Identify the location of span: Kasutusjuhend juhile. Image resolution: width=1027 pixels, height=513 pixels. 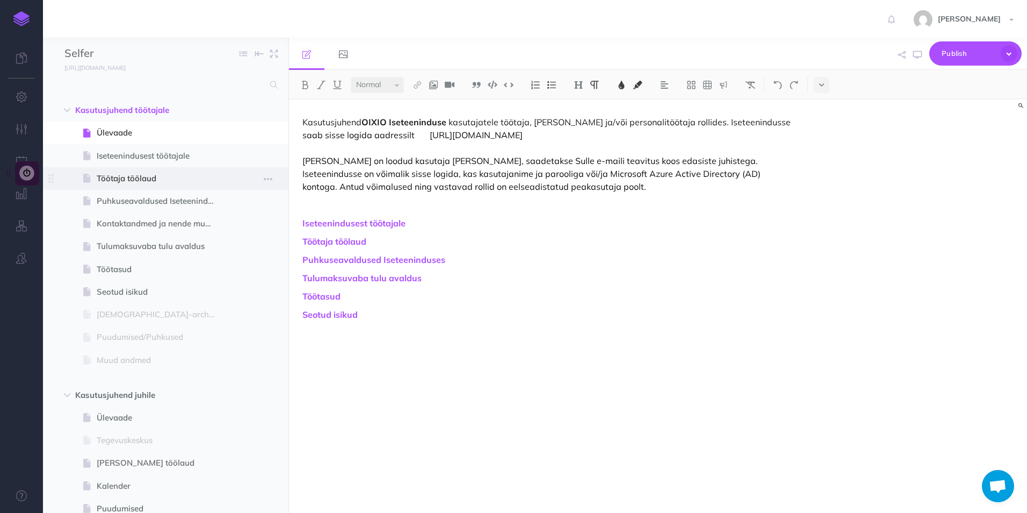
(143, 395).